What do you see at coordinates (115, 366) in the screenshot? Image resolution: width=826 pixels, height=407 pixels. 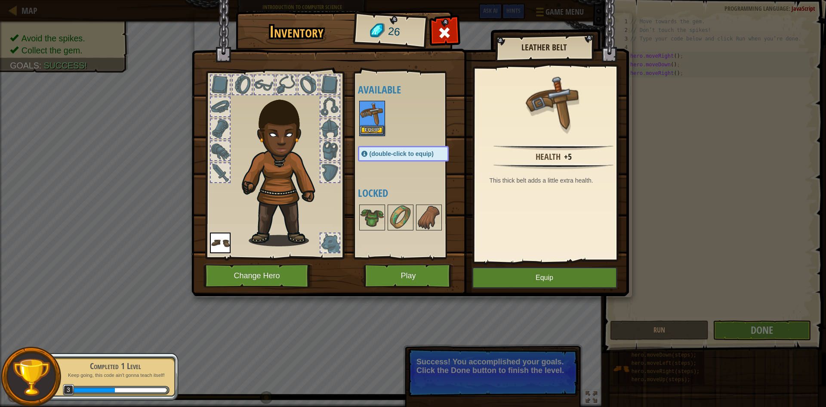 I see `div: Completed 1 Level` at bounding box center [115, 366].